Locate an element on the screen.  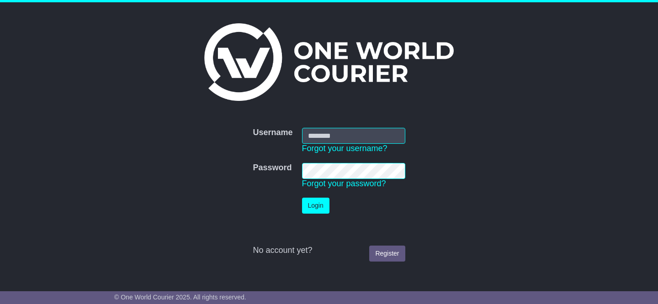
label: Username is located at coordinates (272, 133).